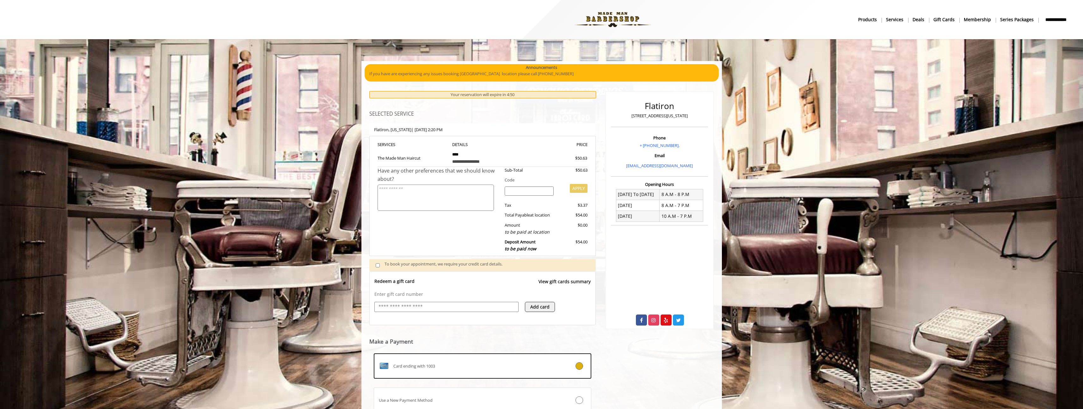  Describe the element at coordinates (544, 180) in the screenshot. I see `div: Code` at that location.